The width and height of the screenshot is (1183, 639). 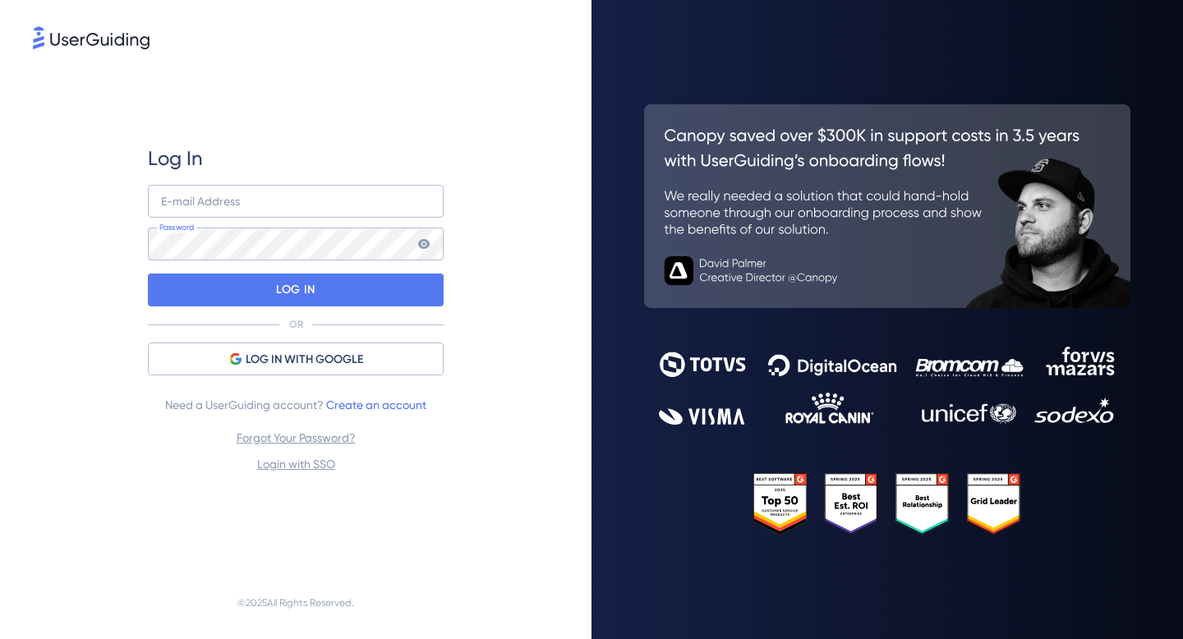 What do you see at coordinates (887, 504) in the screenshot?
I see `img: 25303e33045975176eb484905ab012ff.svg` at bounding box center [887, 504].